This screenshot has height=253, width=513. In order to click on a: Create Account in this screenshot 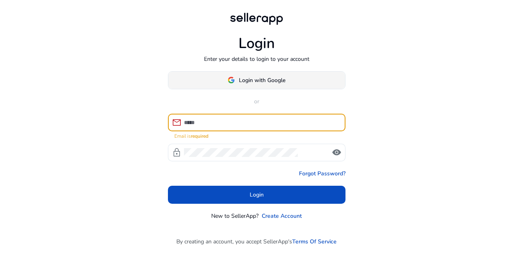, I will do `click(282, 216)`.